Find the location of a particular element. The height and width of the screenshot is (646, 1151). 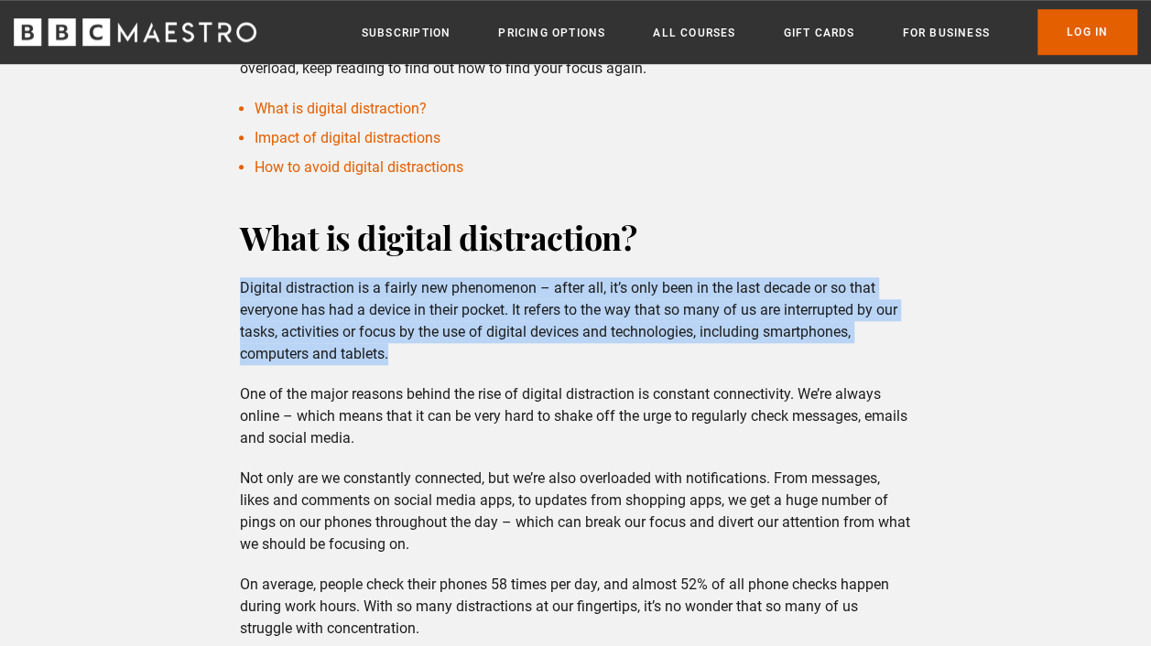

a: Subscription is located at coordinates (406, 33).